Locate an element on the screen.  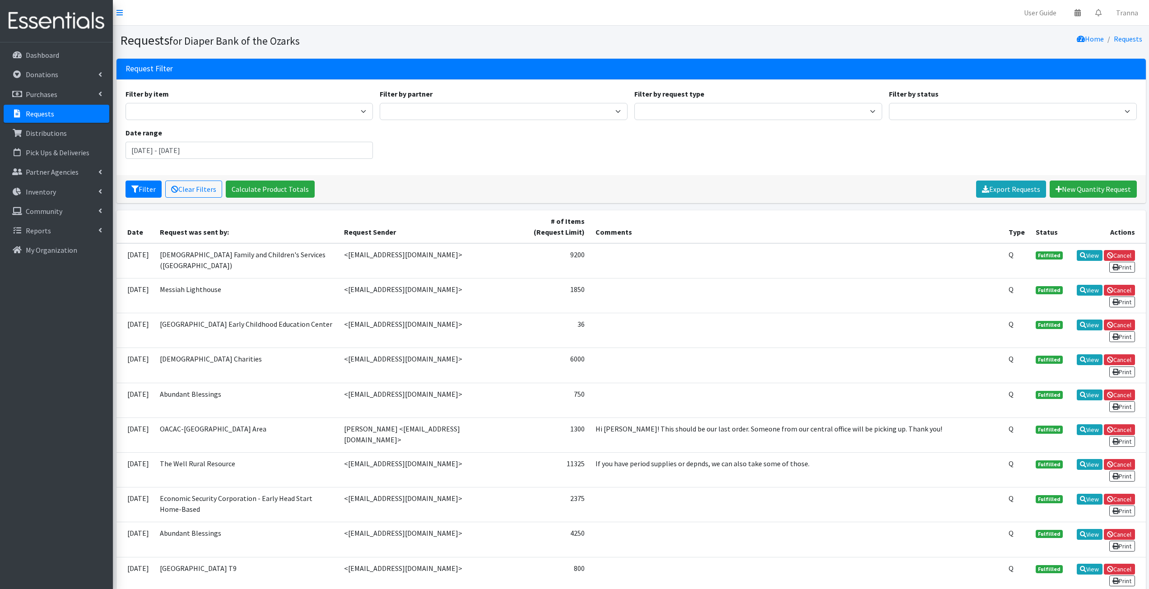
th: Status is located at coordinates (1050, 227).